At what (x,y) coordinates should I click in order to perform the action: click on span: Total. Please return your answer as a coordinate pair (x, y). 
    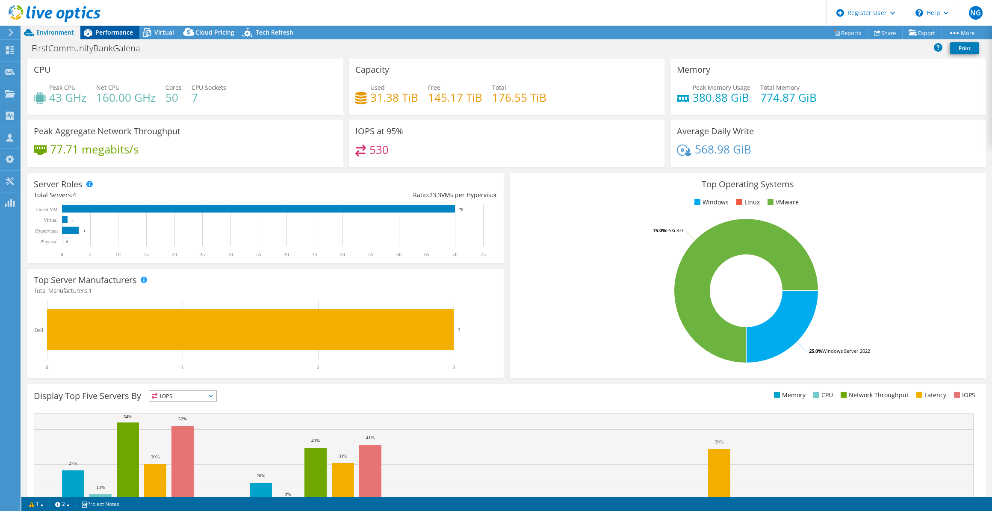
    Looking at the image, I should click on (499, 87).